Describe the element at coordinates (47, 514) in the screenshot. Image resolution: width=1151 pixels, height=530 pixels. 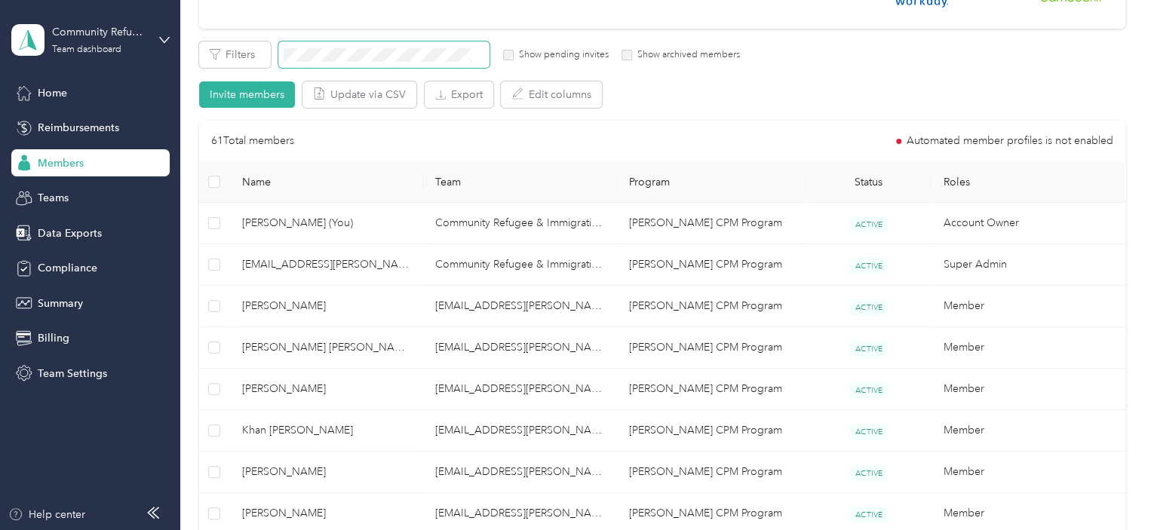
I see `button: Help center` at that location.